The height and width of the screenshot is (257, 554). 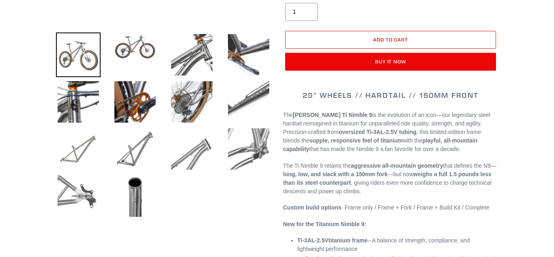 I want to click on p: . Frame only / Frame + Fork / Frame + Build Kit / Complete, so click(x=391, y=207).